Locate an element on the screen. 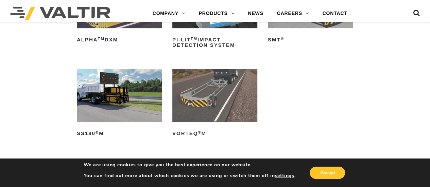 The height and width of the screenshot is (187, 430). h2: PI-LIT Impact Detection System is located at coordinates (215, 43).